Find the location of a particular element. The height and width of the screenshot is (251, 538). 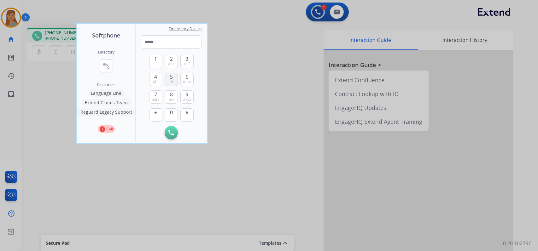

button: 1Call is located at coordinates (106, 129).